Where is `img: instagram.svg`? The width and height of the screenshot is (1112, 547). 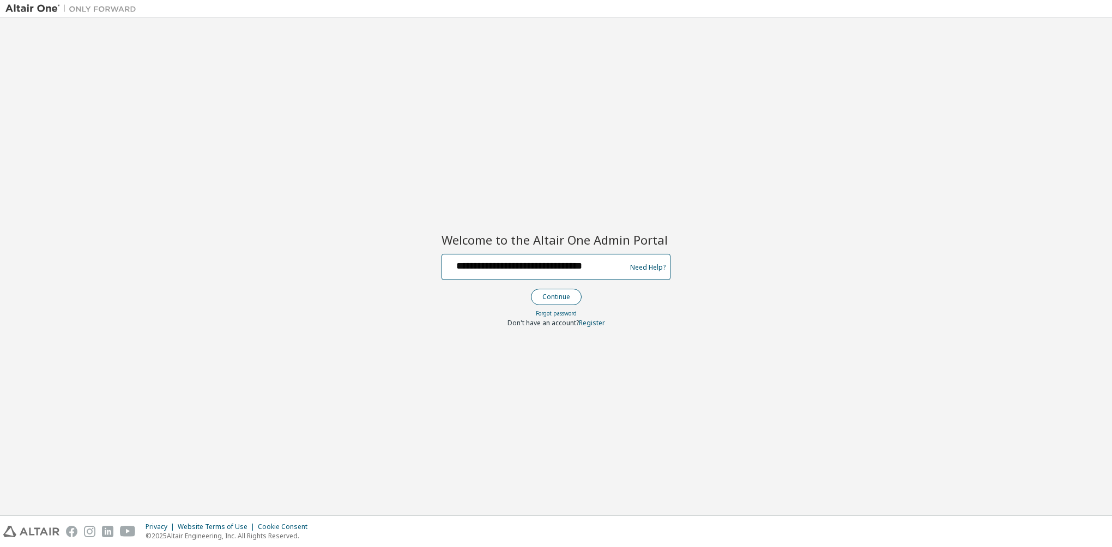
img: instagram.svg is located at coordinates (89, 531).